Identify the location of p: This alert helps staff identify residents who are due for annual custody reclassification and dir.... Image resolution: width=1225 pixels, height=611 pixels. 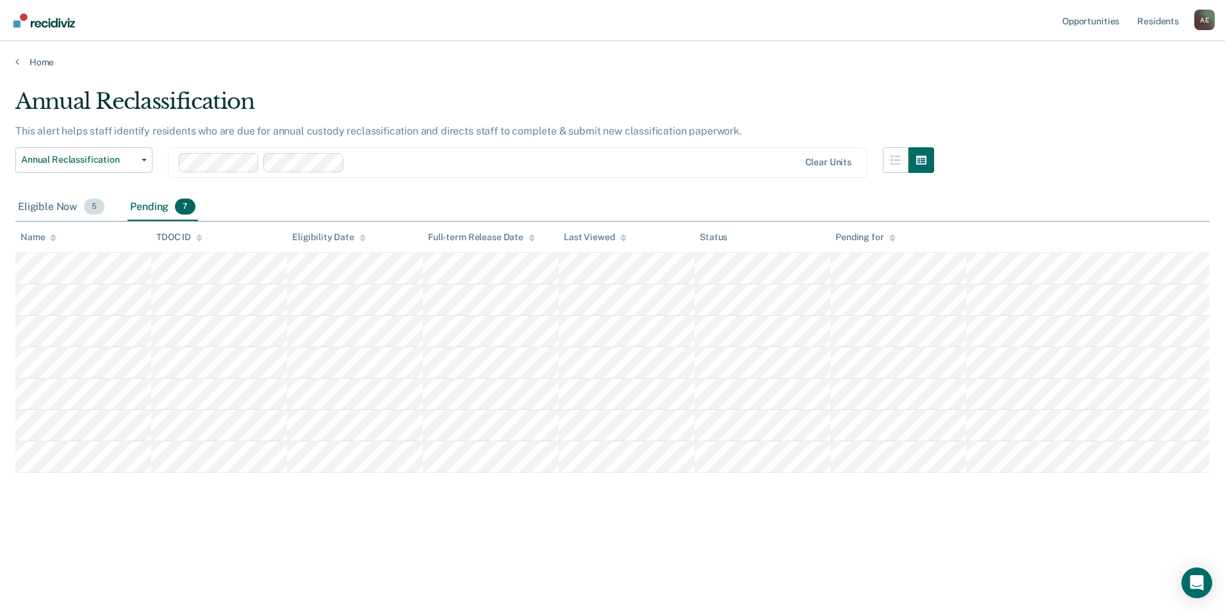
(379, 131).